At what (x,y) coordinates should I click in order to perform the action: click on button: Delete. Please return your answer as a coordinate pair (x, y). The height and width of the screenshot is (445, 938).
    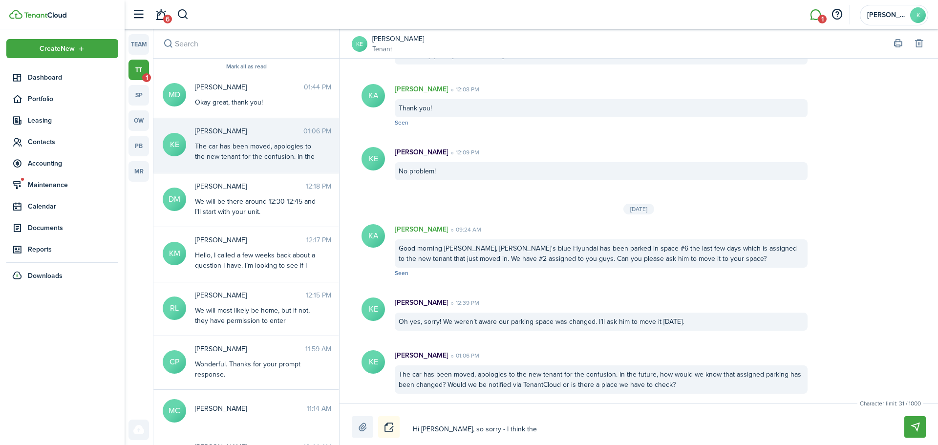
    Looking at the image, I should click on (919, 44).